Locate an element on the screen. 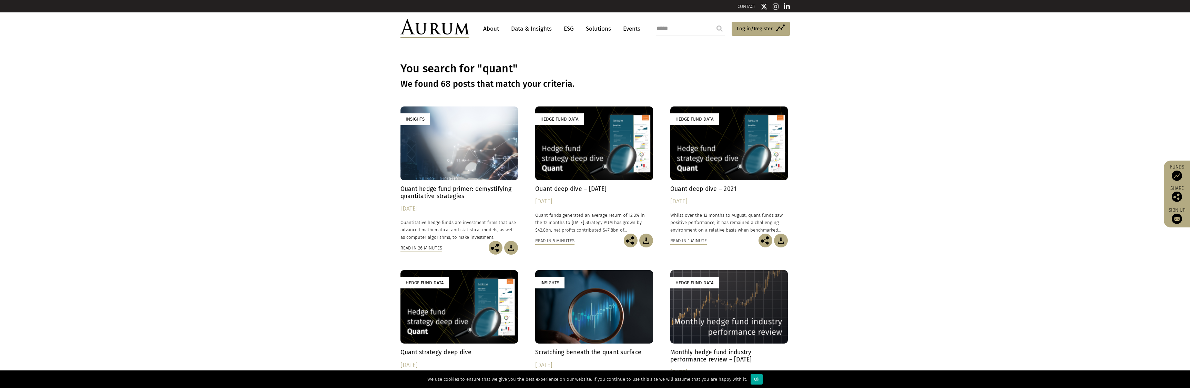  div: Share is located at coordinates (1177, 194).